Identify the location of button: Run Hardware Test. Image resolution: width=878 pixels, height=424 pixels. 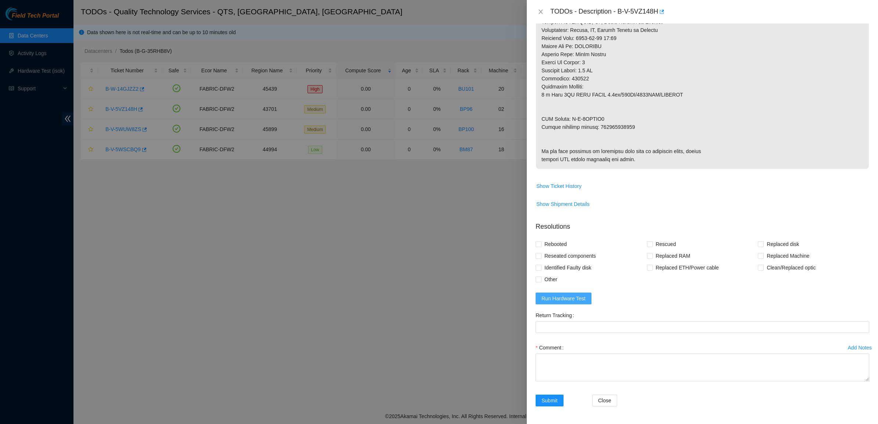
(563, 299).